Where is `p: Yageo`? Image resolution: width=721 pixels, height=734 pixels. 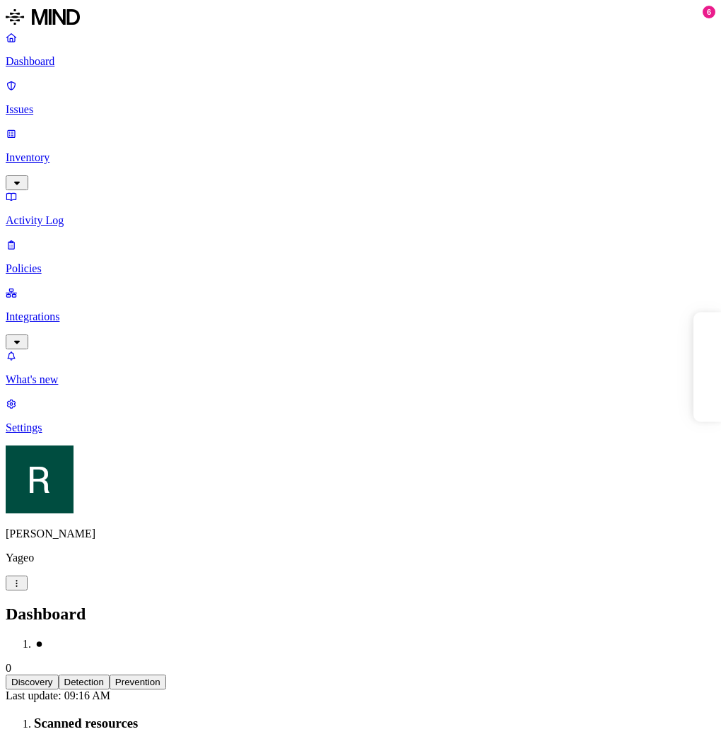 p: Yageo is located at coordinates (360, 558).